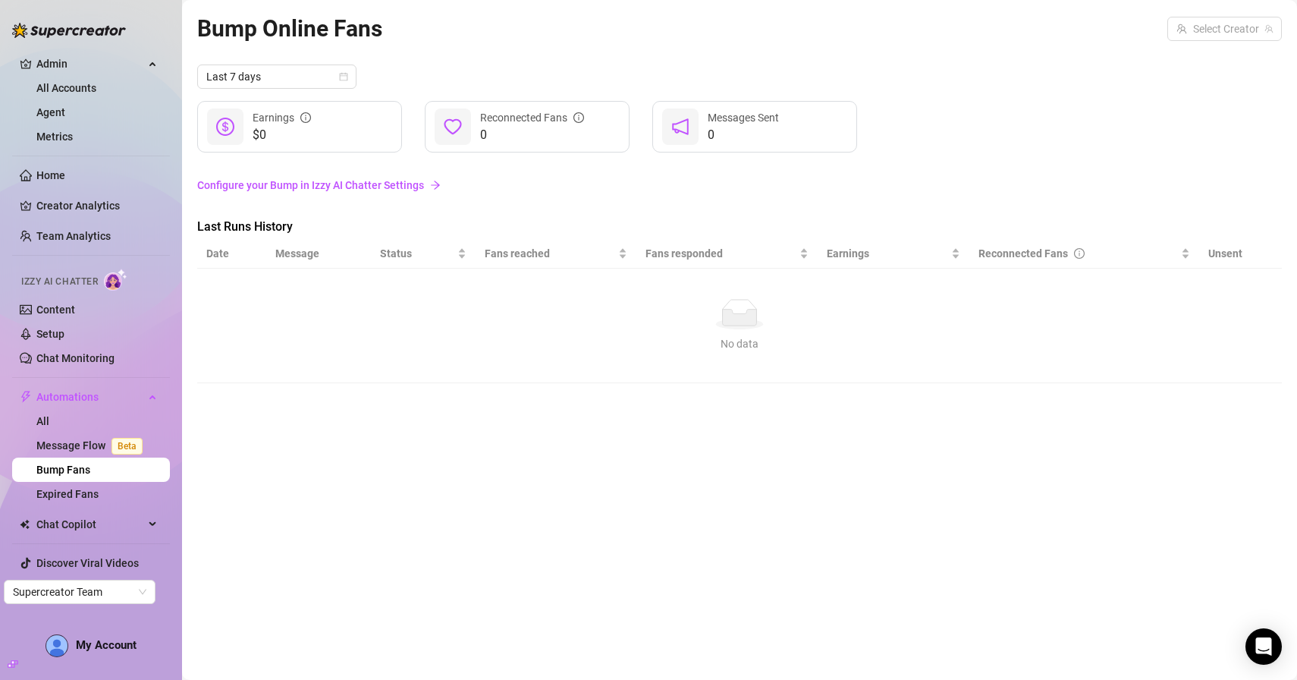 This screenshot has width=1297, height=680. What do you see at coordinates (90, 64) in the screenshot?
I see `span: Admin` at bounding box center [90, 64].